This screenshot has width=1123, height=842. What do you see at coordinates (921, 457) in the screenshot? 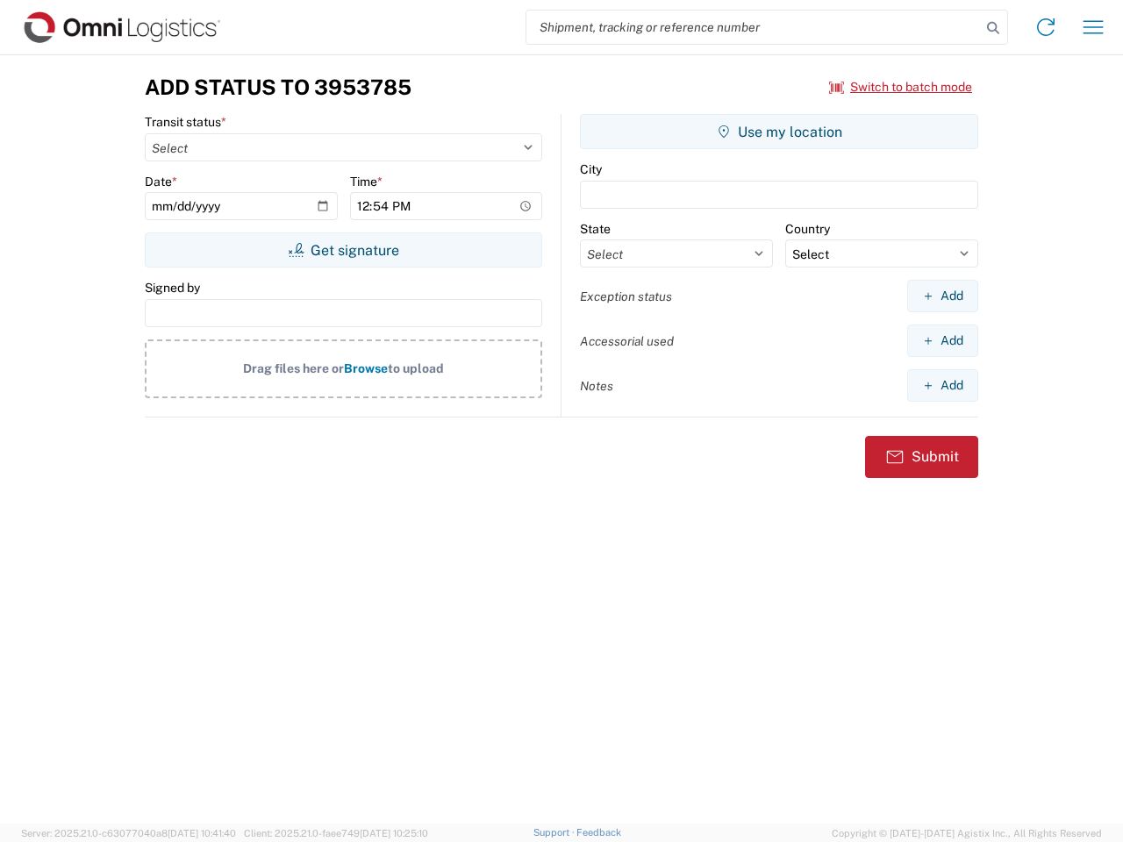
I see `button: Submit` at bounding box center [921, 457].